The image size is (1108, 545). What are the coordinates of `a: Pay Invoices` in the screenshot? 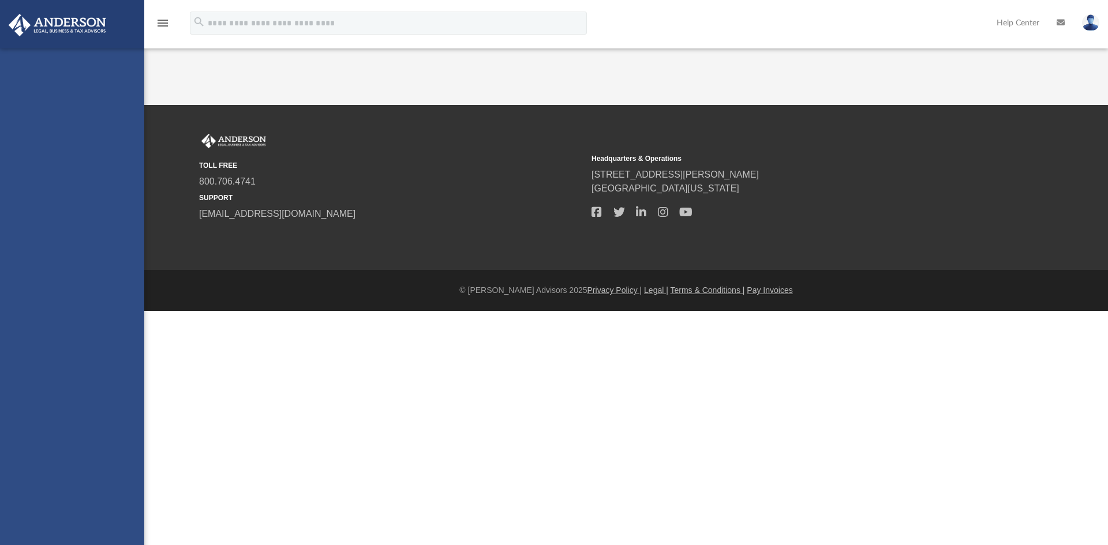 It's located at (769, 290).